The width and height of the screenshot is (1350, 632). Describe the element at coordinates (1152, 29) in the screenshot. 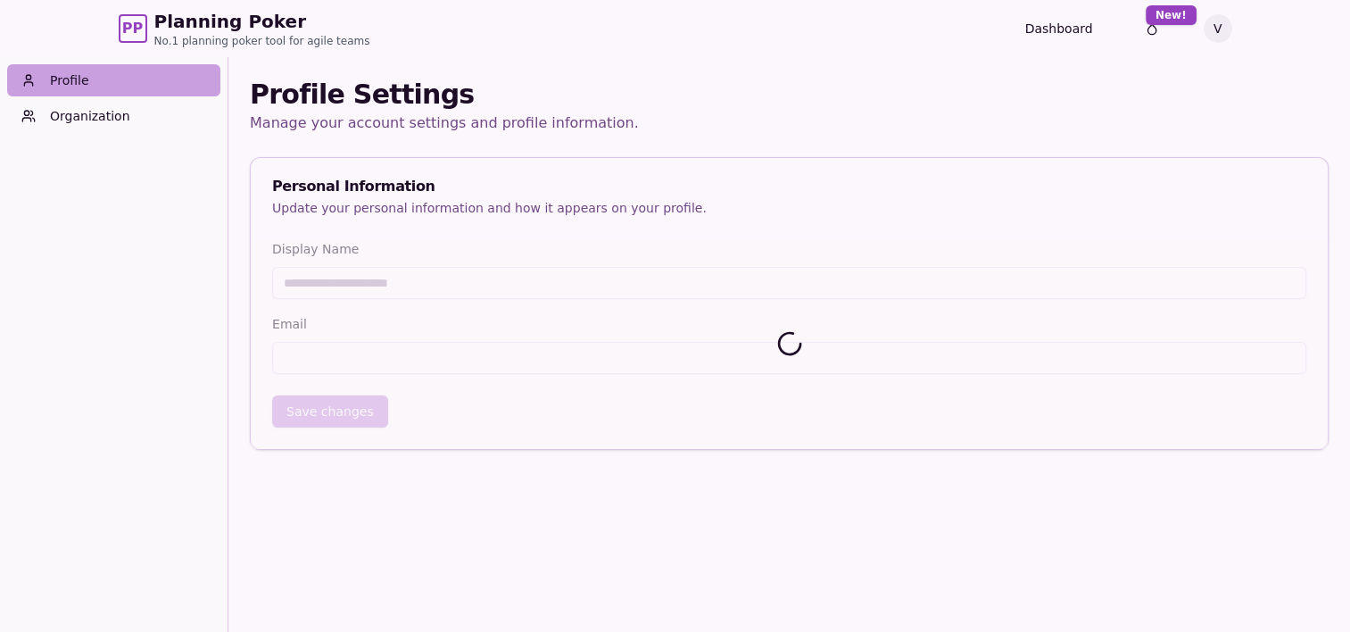

I see `button: New!` at that location.